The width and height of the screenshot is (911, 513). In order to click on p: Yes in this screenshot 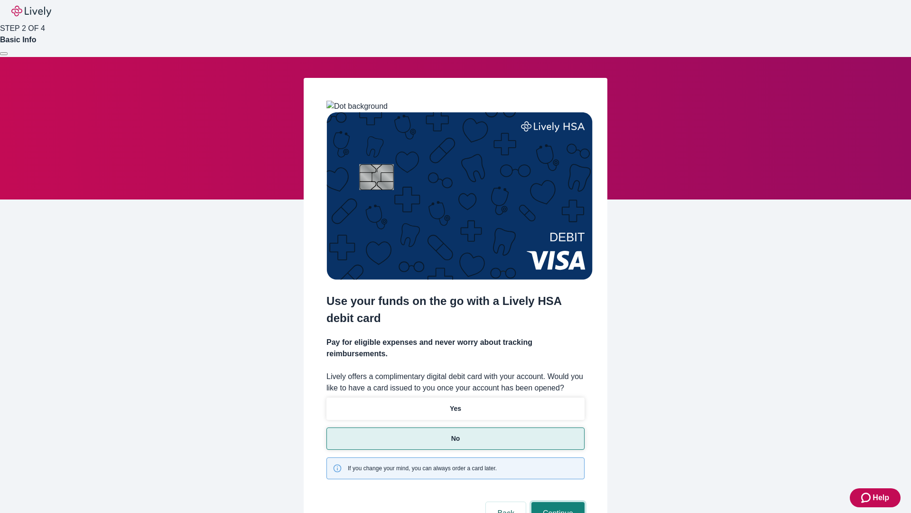, I will do `click(456, 408)`.